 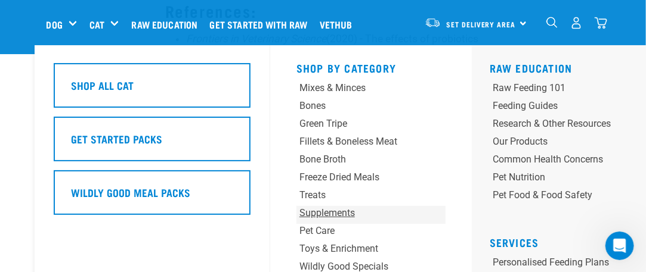 What do you see at coordinates (339, 24) in the screenshot?
I see `a: Vethub` at bounding box center [339, 24].